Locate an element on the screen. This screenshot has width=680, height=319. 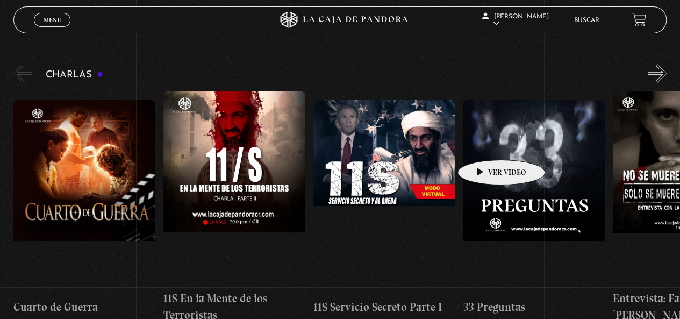
h4: 11S Servicio Secreto Parte I is located at coordinates (384, 307).